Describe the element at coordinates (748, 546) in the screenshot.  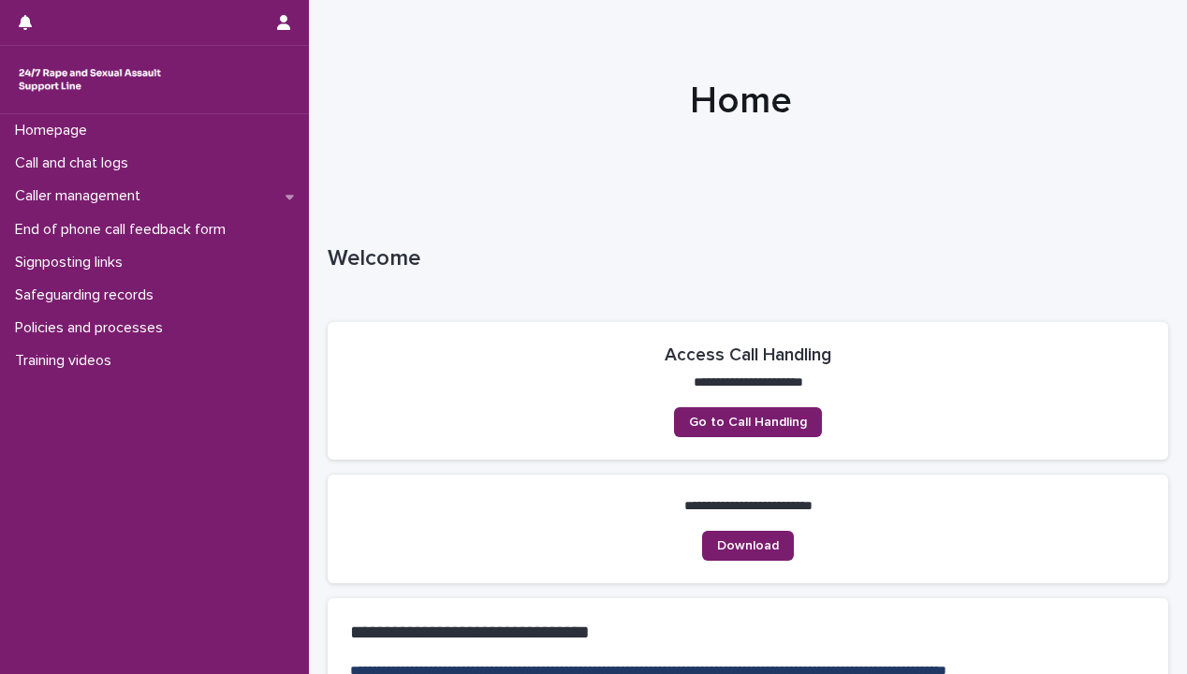
I see `a: Download` at that location.